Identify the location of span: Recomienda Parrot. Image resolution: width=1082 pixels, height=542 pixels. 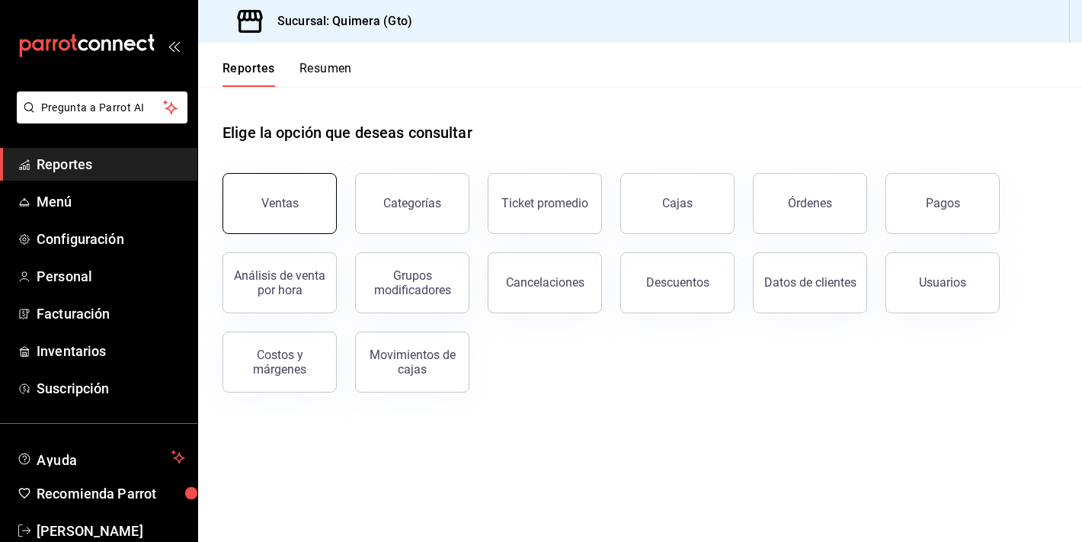
(110, 493).